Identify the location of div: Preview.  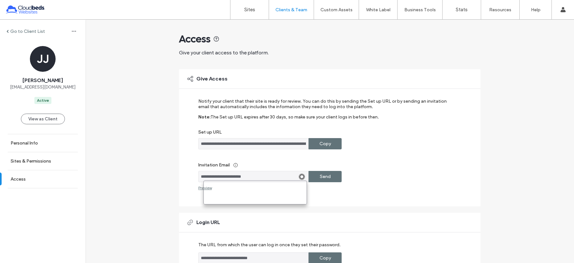
(205, 187).